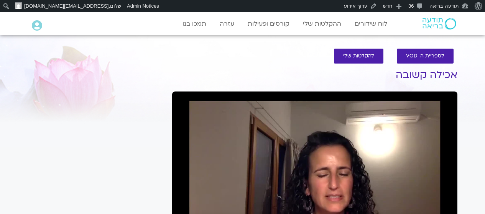  I want to click on a: תמכו בנו, so click(194, 24).